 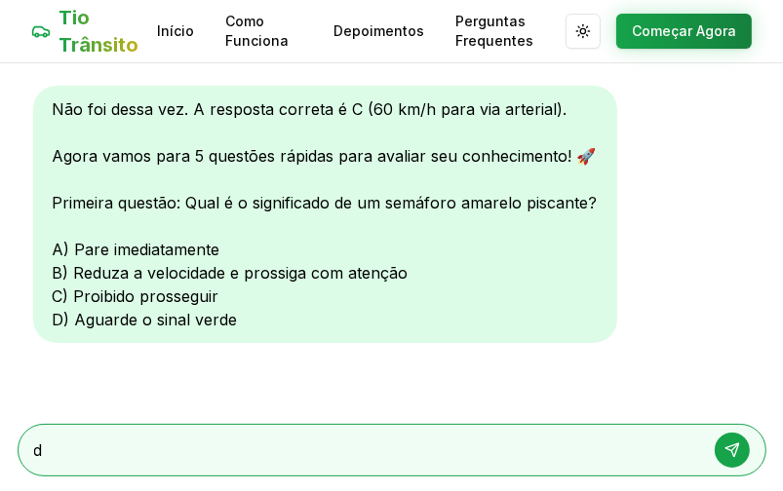 What do you see at coordinates (378, 31) in the screenshot?
I see `a: Depoimentos` at bounding box center [378, 31].